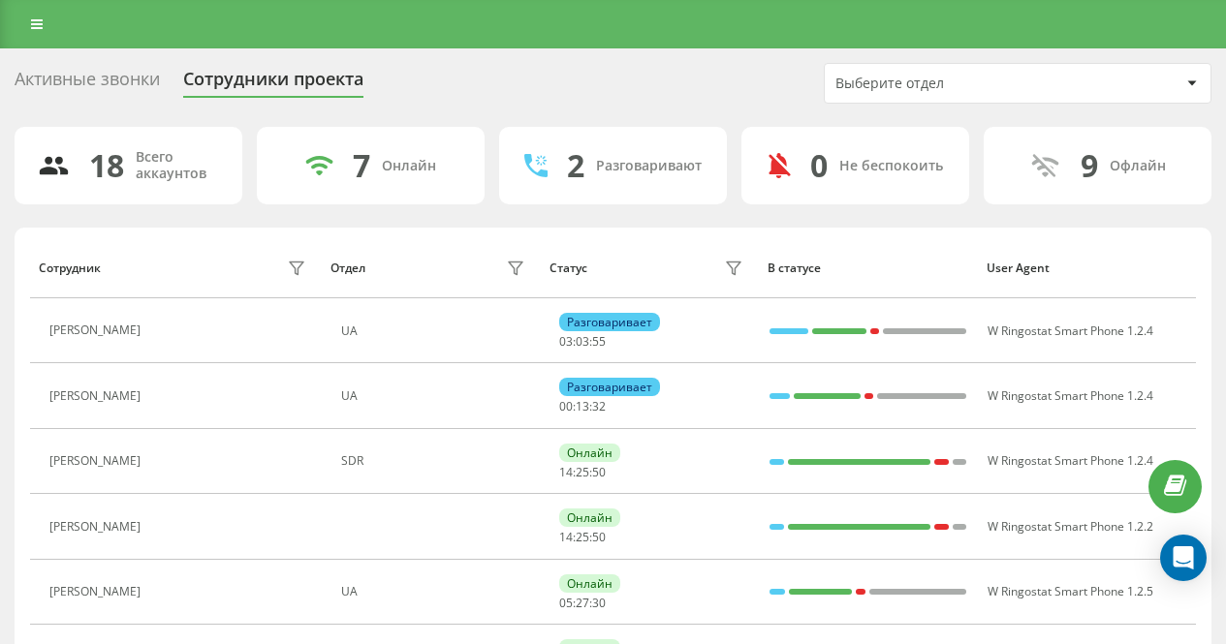 The height and width of the screenshot is (644, 1226). I want to click on div: 9, so click(1089, 166).